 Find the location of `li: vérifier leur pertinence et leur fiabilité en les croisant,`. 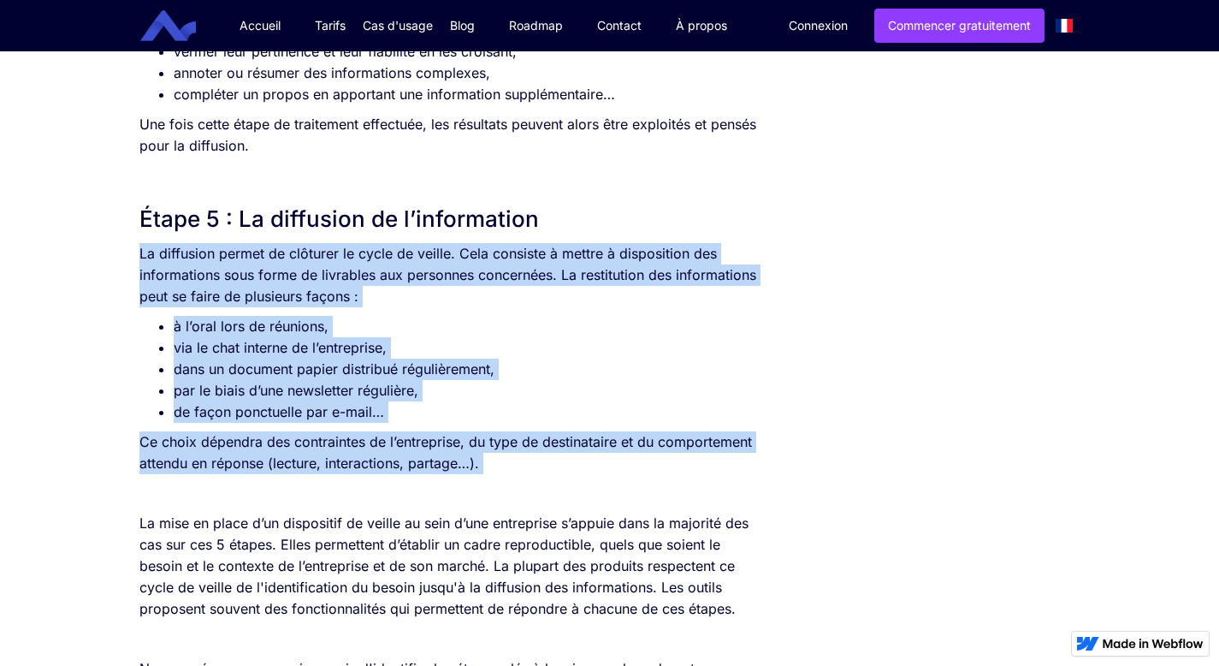

li: vérifier leur pertinence et leur fiabilité en les croisant, is located at coordinates (467, 51).